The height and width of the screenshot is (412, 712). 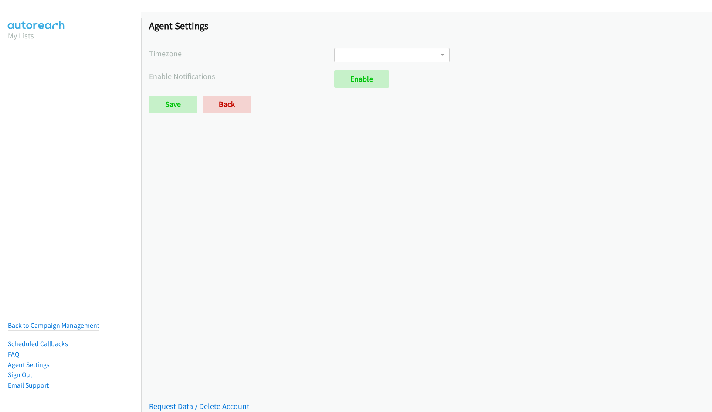 What do you see at coordinates (20, 374) in the screenshot?
I see `a: Sign Out` at bounding box center [20, 374].